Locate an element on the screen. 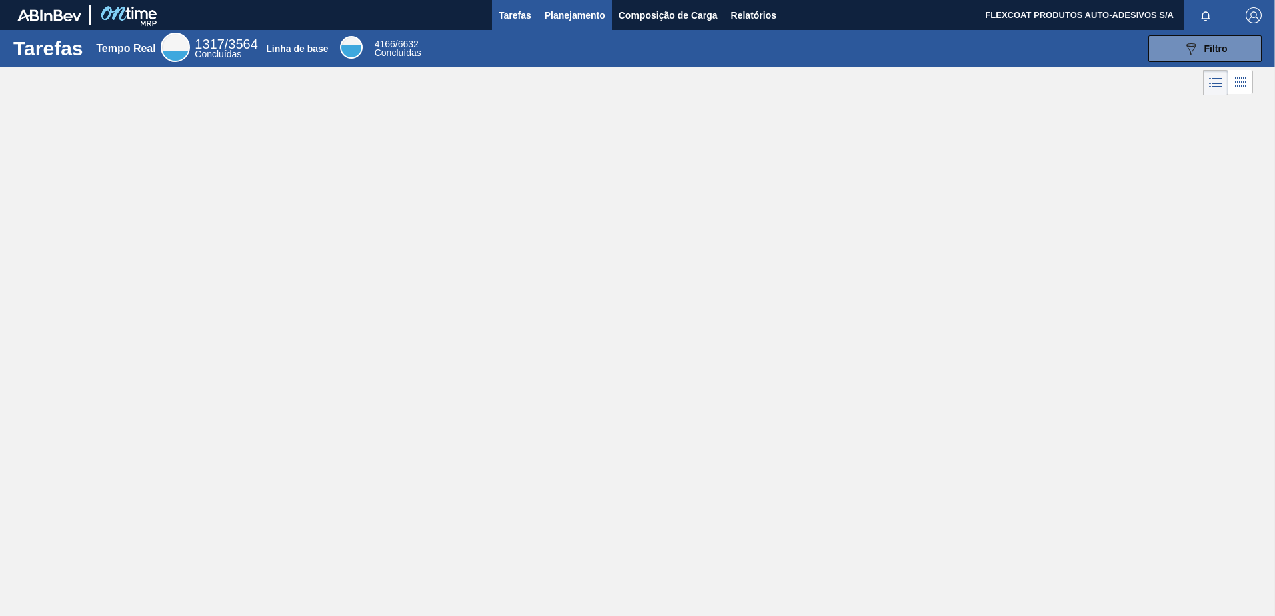  span: 1317 is located at coordinates (209, 44).